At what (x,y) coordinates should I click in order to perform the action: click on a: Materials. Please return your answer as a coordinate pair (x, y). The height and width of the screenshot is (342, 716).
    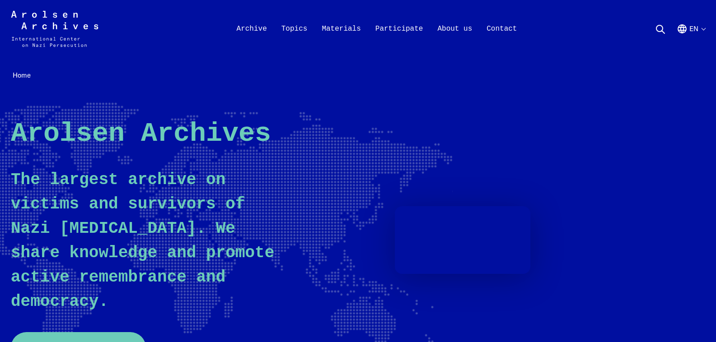
    Looking at the image, I should click on (341, 40).